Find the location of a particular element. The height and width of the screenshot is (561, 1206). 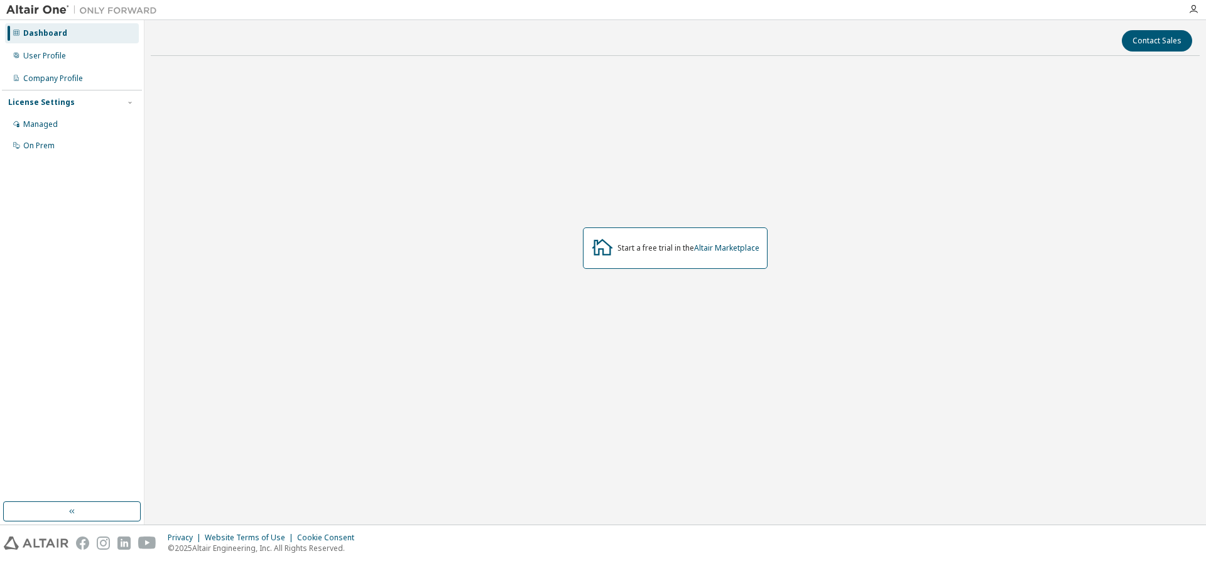

div: Cookie Consent is located at coordinates (329, 538).